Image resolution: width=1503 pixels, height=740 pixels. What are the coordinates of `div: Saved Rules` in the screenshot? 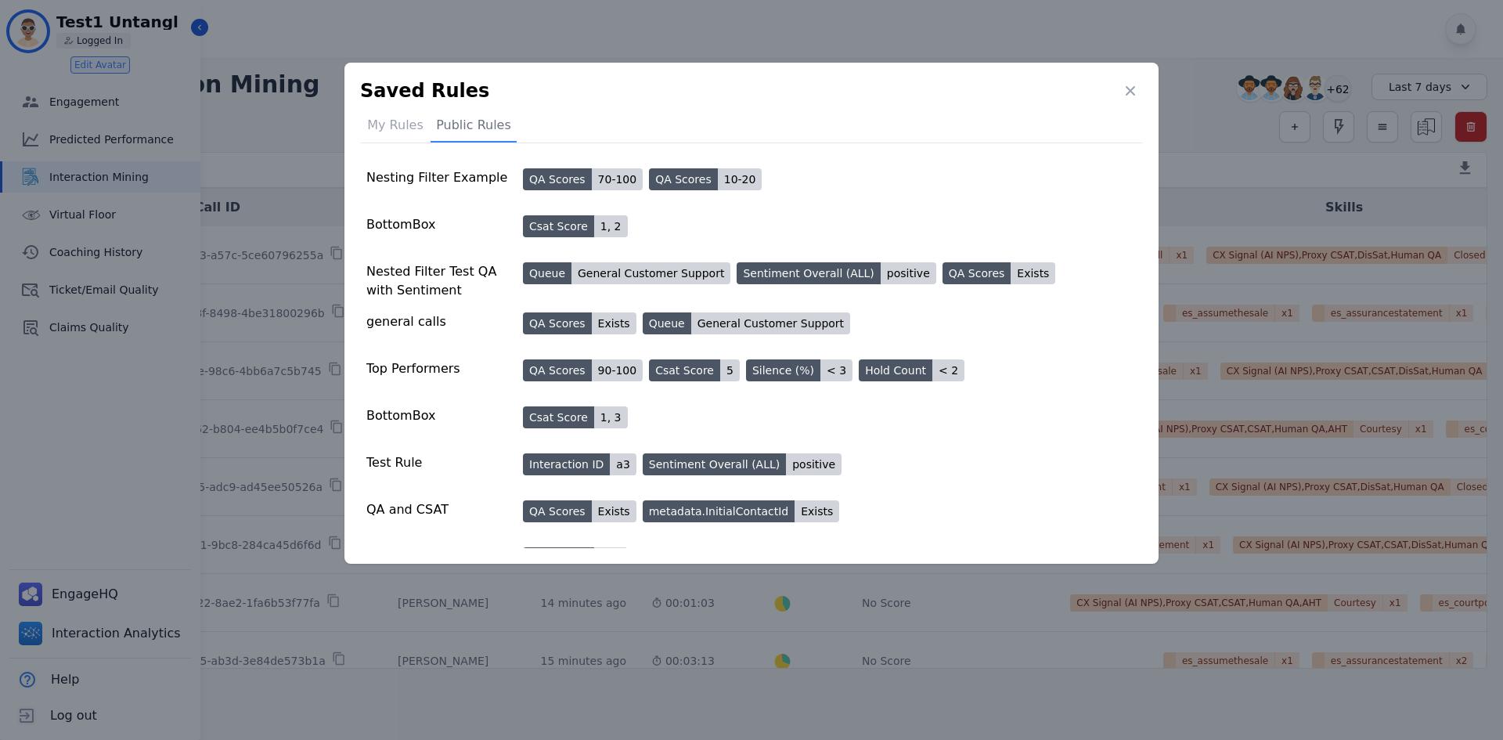 It's located at (751, 91).